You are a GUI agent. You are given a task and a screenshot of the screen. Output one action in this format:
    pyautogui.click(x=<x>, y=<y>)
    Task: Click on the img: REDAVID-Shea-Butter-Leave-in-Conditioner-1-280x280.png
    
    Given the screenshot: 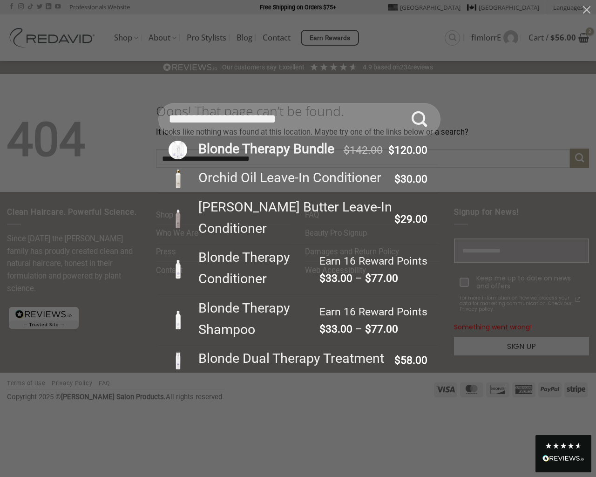 What is the action you would take?
    pyautogui.click(x=178, y=219)
    